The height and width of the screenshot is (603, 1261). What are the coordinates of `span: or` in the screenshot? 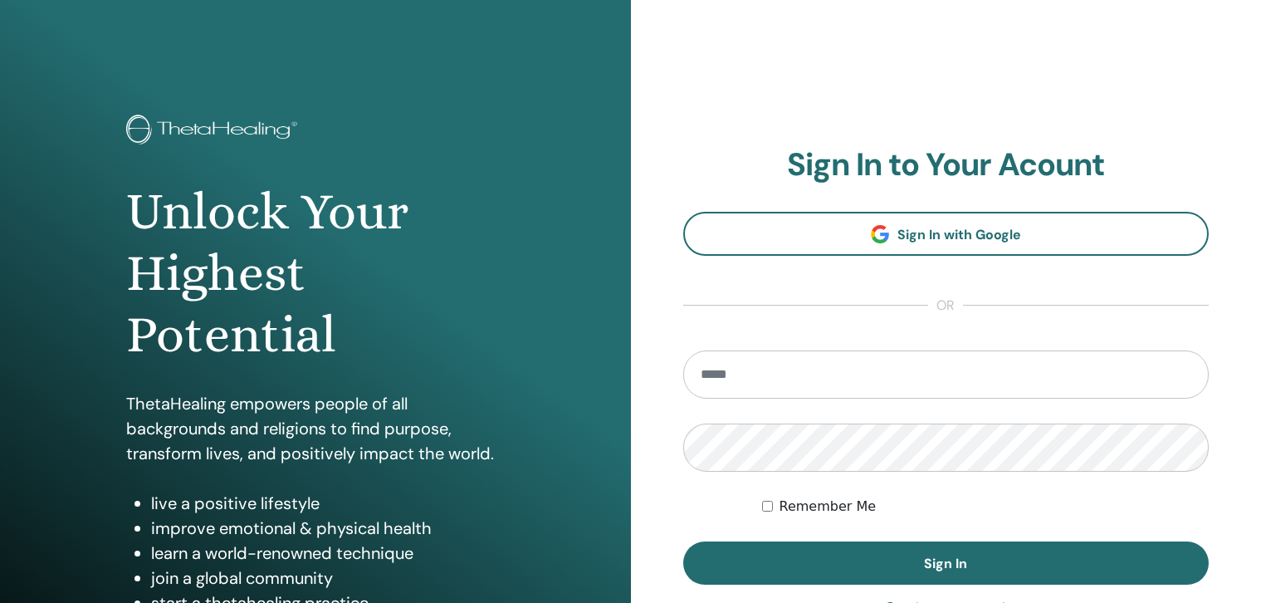 It's located at (946, 306).